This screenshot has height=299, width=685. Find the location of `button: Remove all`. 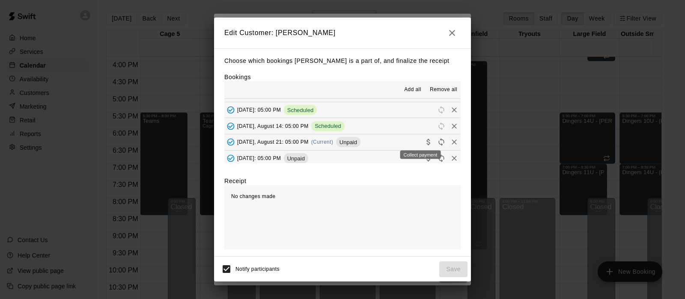

button: Remove all is located at coordinates (443, 90).